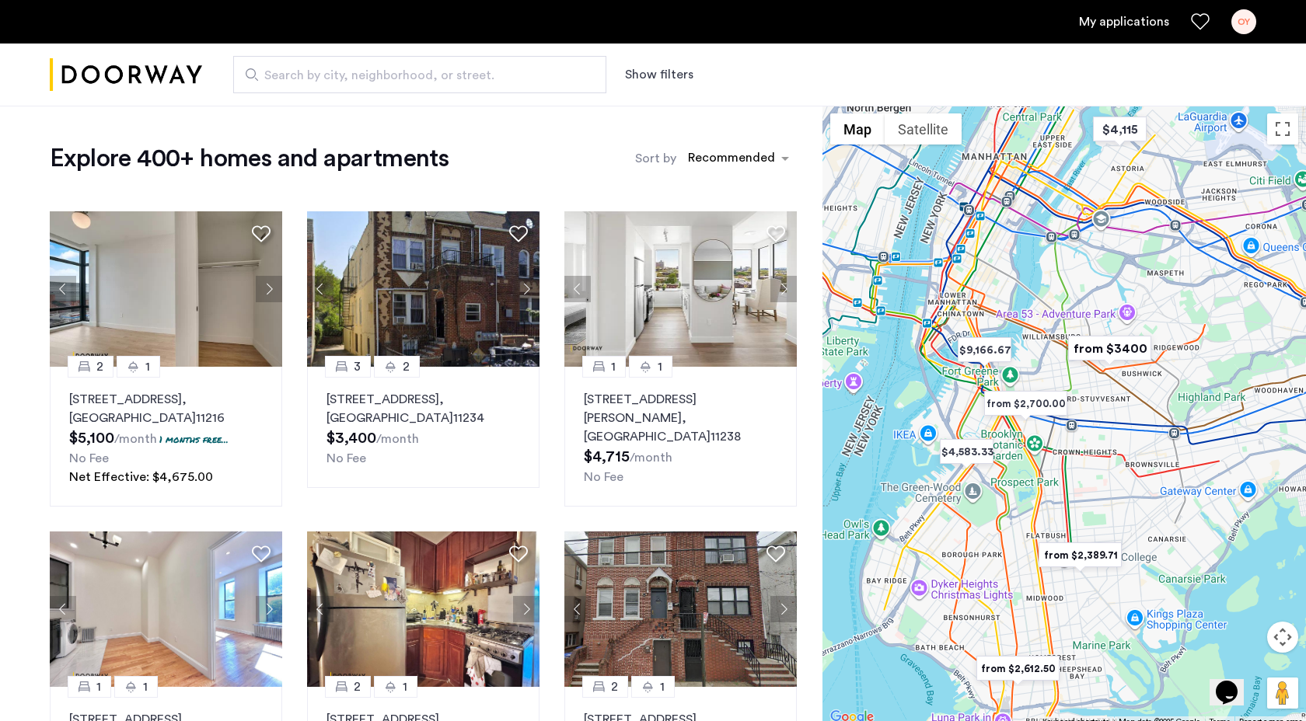 The width and height of the screenshot is (1306, 721). Describe the element at coordinates (1025, 403) in the screenshot. I see `div: from $2,700.00` at that location.